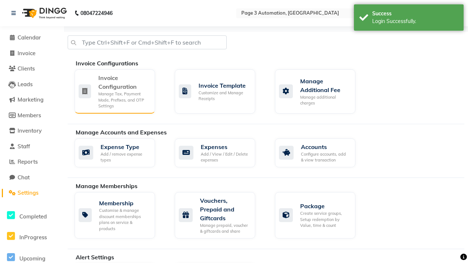 Image resolution: width=468 pixels, height=263 pixels. I want to click on a: Marketing, so click(32, 100).